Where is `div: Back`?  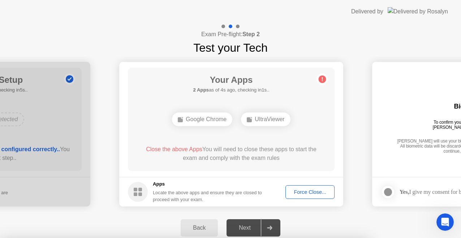 div: Back is located at coordinates (199, 228).